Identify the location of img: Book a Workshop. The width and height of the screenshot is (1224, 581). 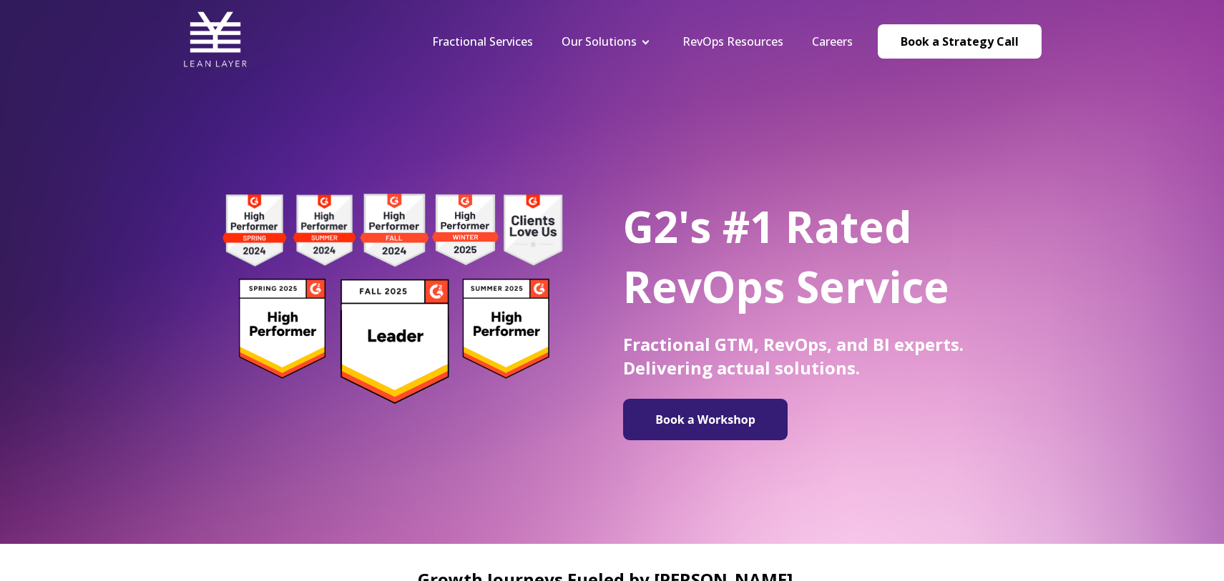
(705, 420).